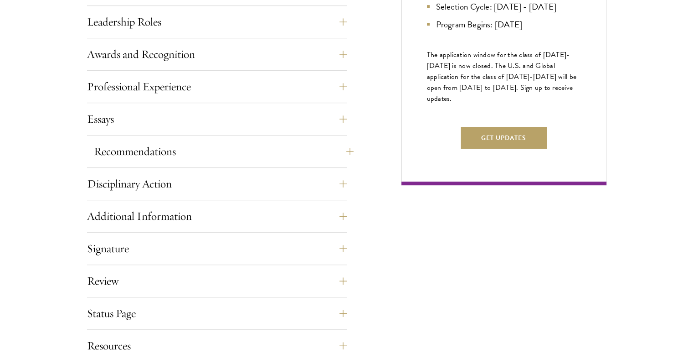 The width and height of the screenshot is (693, 354). Describe the element at coordinates (217, 216) in the screenshot. I see `button: Additional Information` at that location.